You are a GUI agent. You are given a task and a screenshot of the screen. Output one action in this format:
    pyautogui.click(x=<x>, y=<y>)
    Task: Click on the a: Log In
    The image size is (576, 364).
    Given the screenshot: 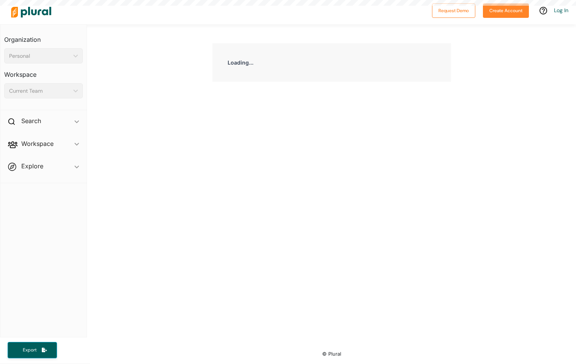 What is the action you would take?
    pyautogui.click(x=561, y=10)
    